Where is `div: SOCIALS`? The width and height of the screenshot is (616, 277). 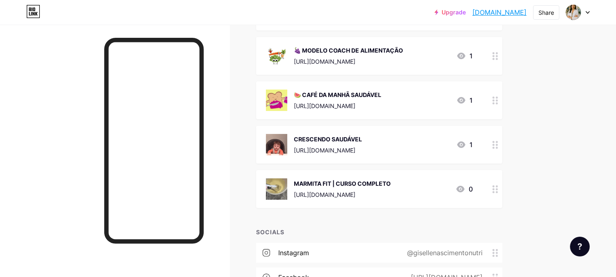 div: SOCIALS is located at coordinates (379, 232).